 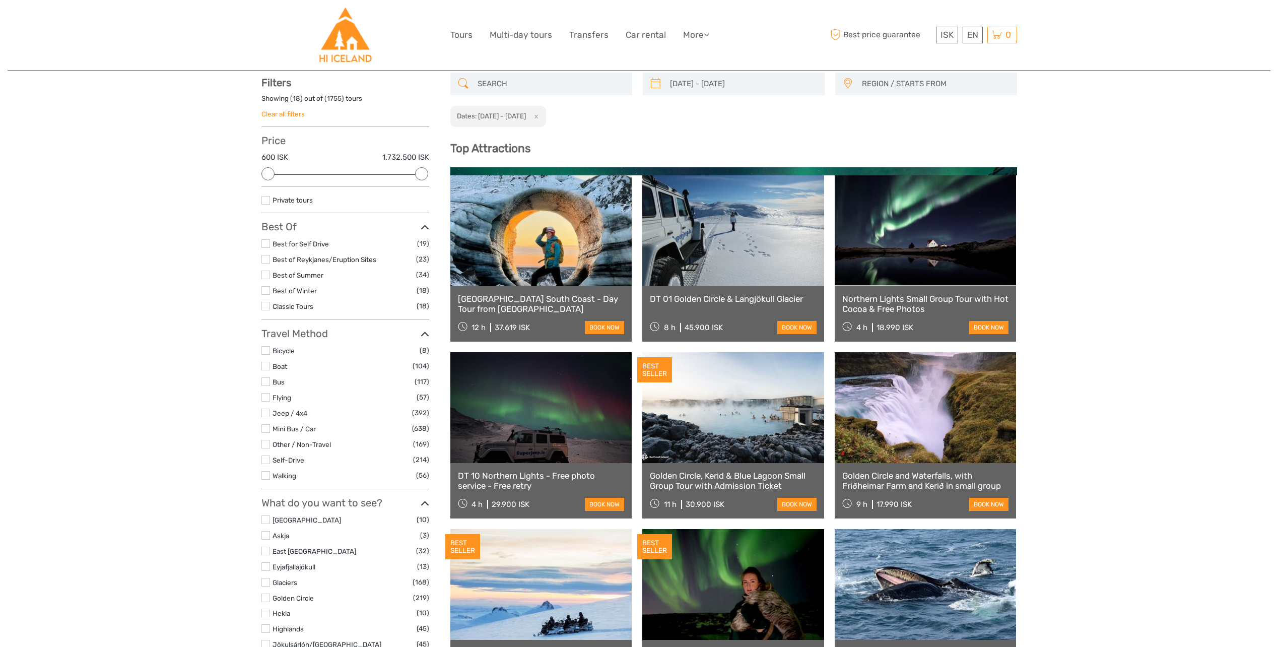 What do you see at coordinates (947, 35) in the screenshot?
I see `span: ISK` at bounding box center [947, 35].